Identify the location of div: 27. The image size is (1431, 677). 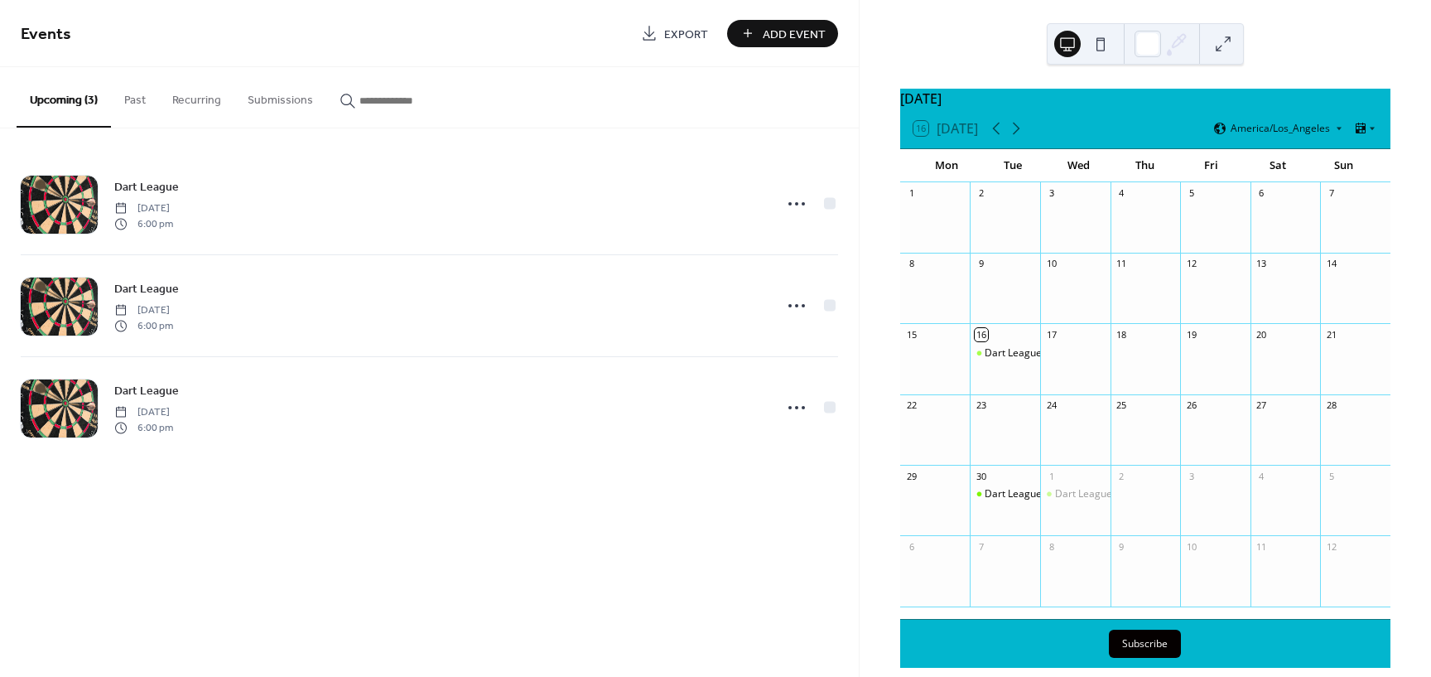
(1261, 405).